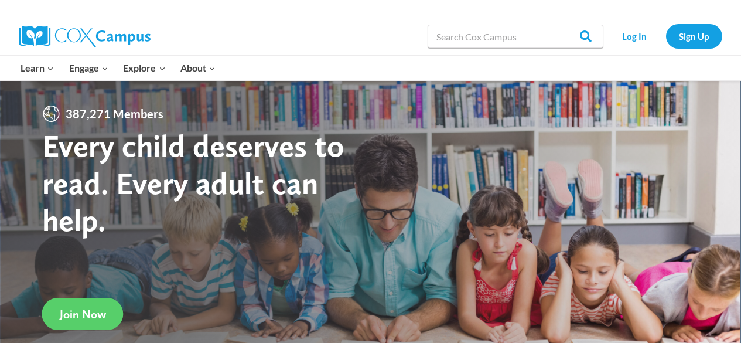 This screenshot has width=741, height=343. I want to click on img: Cox Campus, so click(85, 36).